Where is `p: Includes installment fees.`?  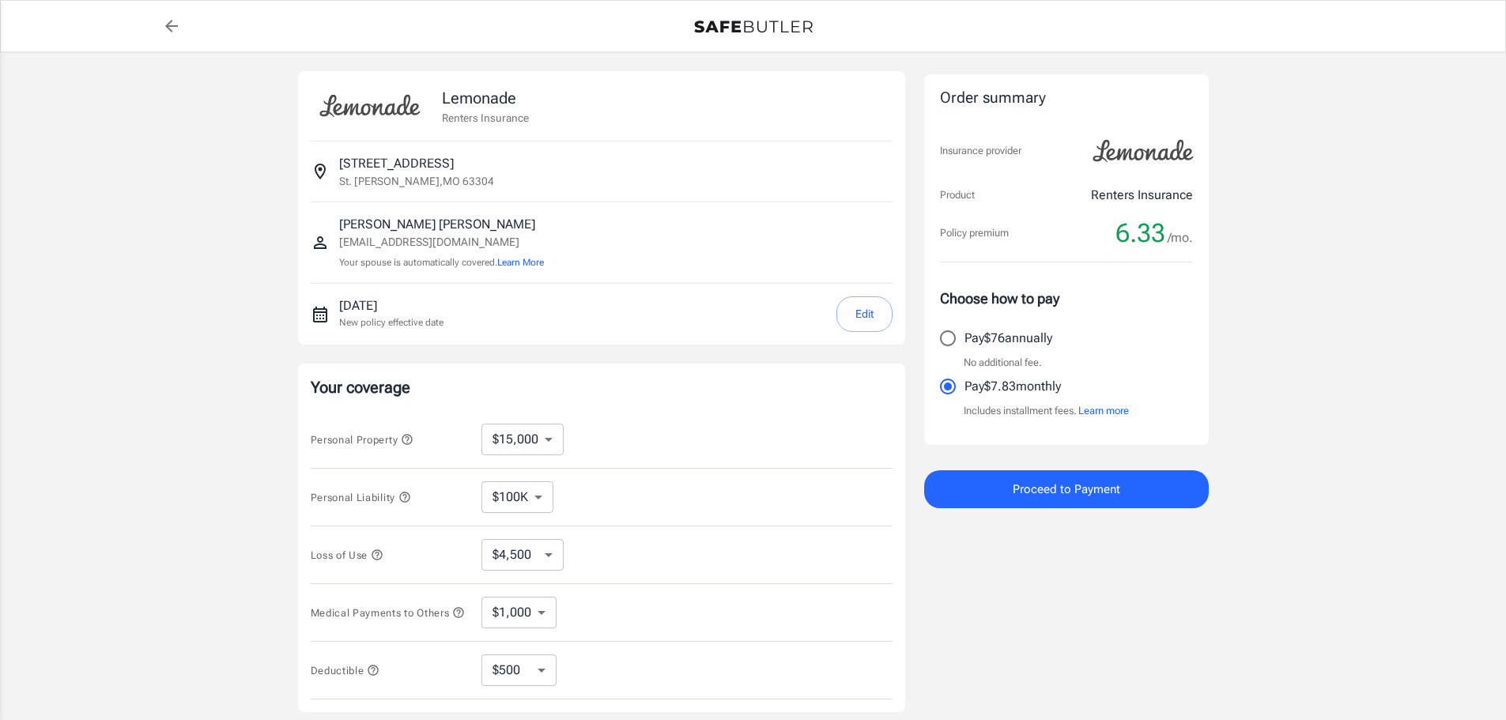 p: Includes installment fees. is located at coordinates (1046, 411).